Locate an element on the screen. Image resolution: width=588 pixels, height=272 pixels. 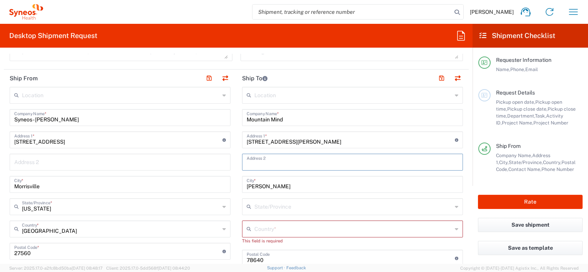
h2: Ship To is located at coordinates (255, 79).